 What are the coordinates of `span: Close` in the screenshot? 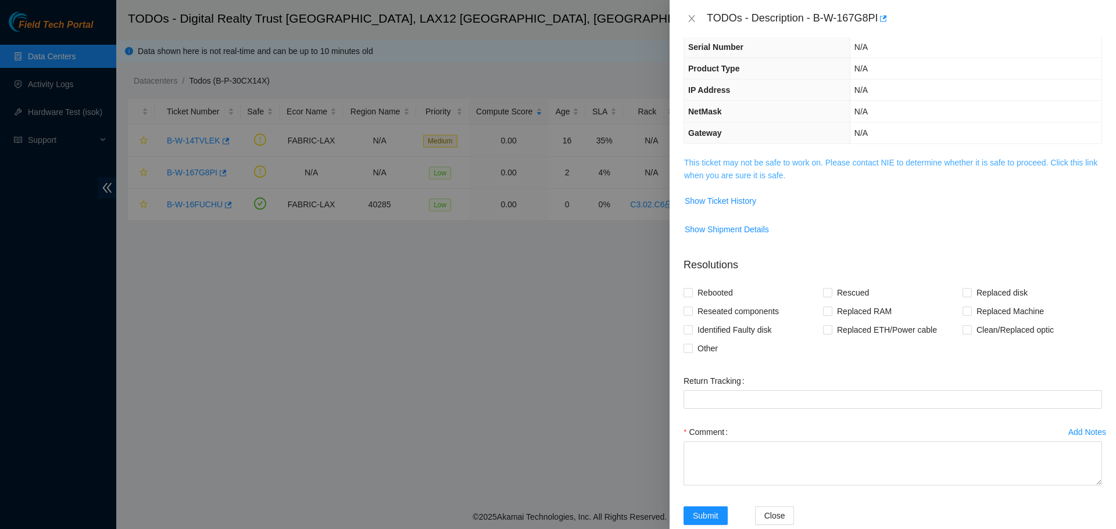 It's located at (775, 516).